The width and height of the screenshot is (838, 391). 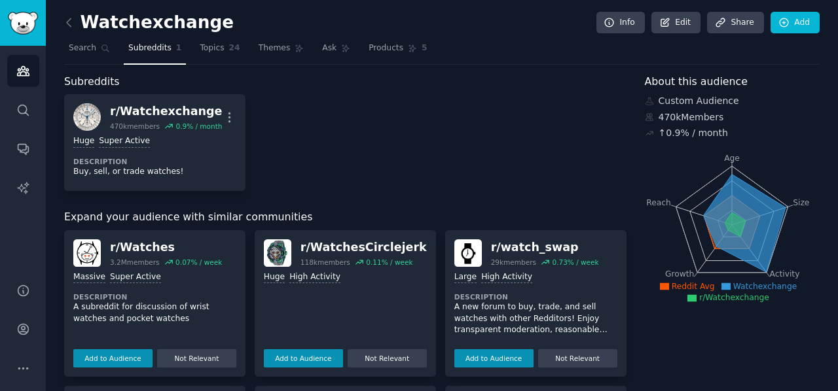 What do you see at coordinates (389, 262) in the screenshot?
I see `div: 0.11 % / week` at bounding box center [389, 262].